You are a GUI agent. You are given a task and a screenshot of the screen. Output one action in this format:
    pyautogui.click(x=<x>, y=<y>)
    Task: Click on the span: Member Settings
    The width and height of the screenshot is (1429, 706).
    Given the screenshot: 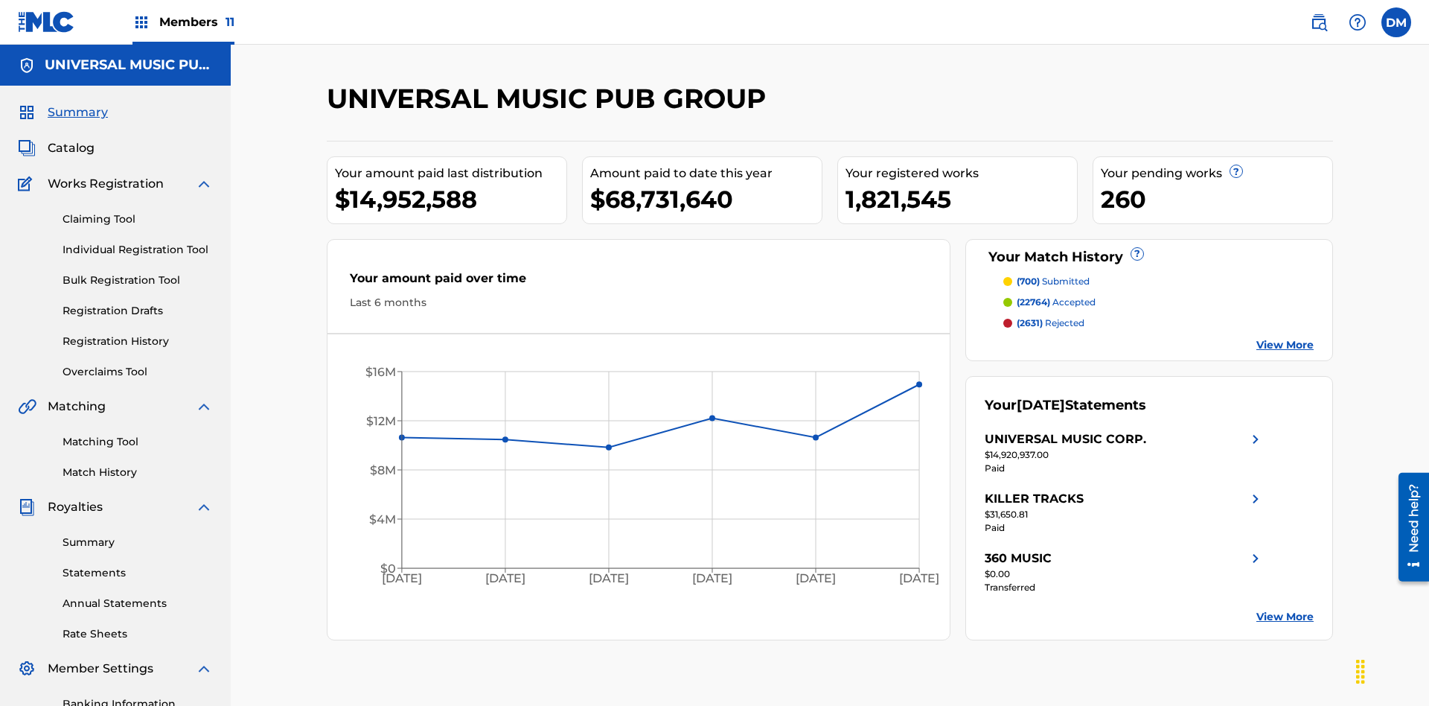 What is the action you would take?
    pyautogui.click(x=100, y=668)
    